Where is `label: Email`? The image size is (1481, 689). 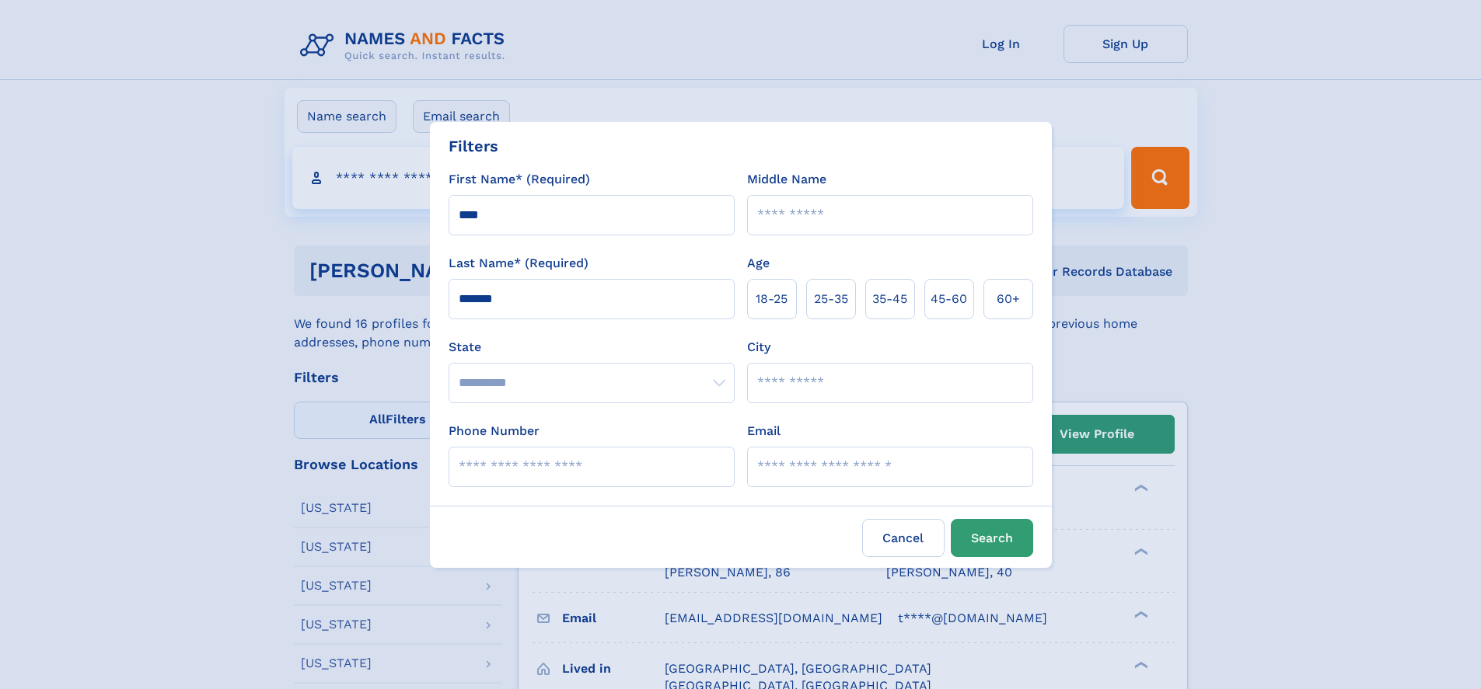 label: Email is located at coordinates (763, 431).